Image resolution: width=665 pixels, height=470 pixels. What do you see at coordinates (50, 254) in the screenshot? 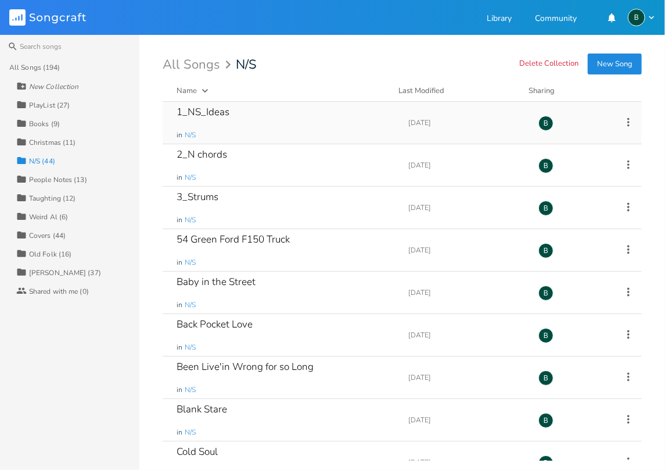
I see `div: Old Folk (16)` at bounding box center [50, 254].